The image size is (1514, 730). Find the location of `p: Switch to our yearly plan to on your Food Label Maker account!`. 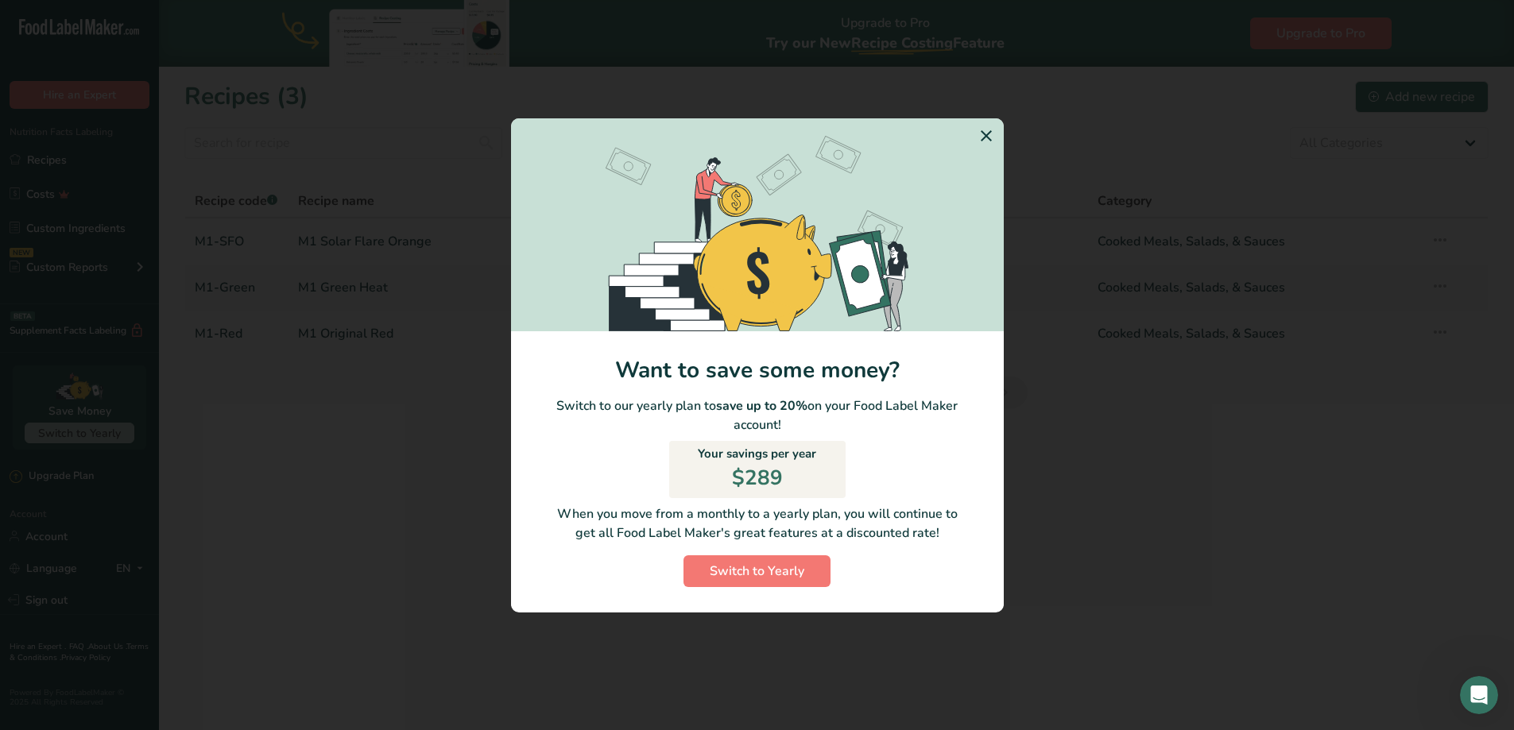

p: Switch to our yearly plan to on your Food Label Maker account! is located at coordinates (757, 416).